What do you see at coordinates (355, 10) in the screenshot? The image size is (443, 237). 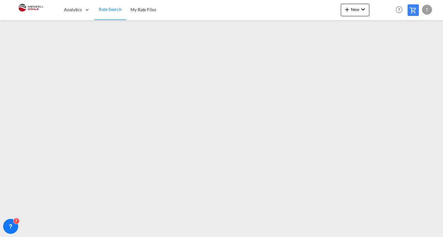 I see `button: icon-plus 400-fgNewicon-chevron-down` at bounding box center [355, 10].